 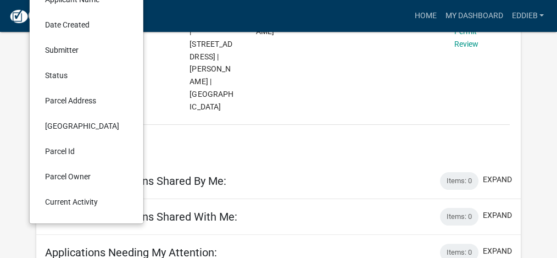 What do you see at coordinates (474, 16) in the screenshot?
I see `a: My Dashboard` at bounding box center [474, 16].